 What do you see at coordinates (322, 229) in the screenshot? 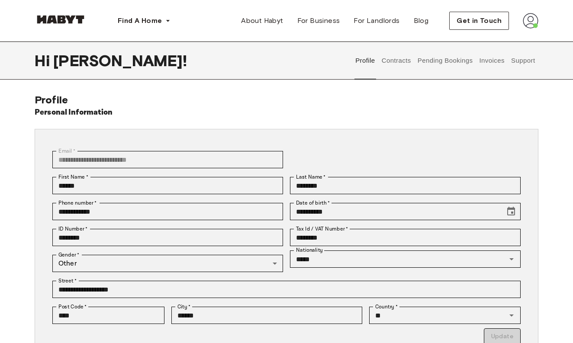
I see `label: Tax Id / VAT Number` at bounding box center [322, 229].